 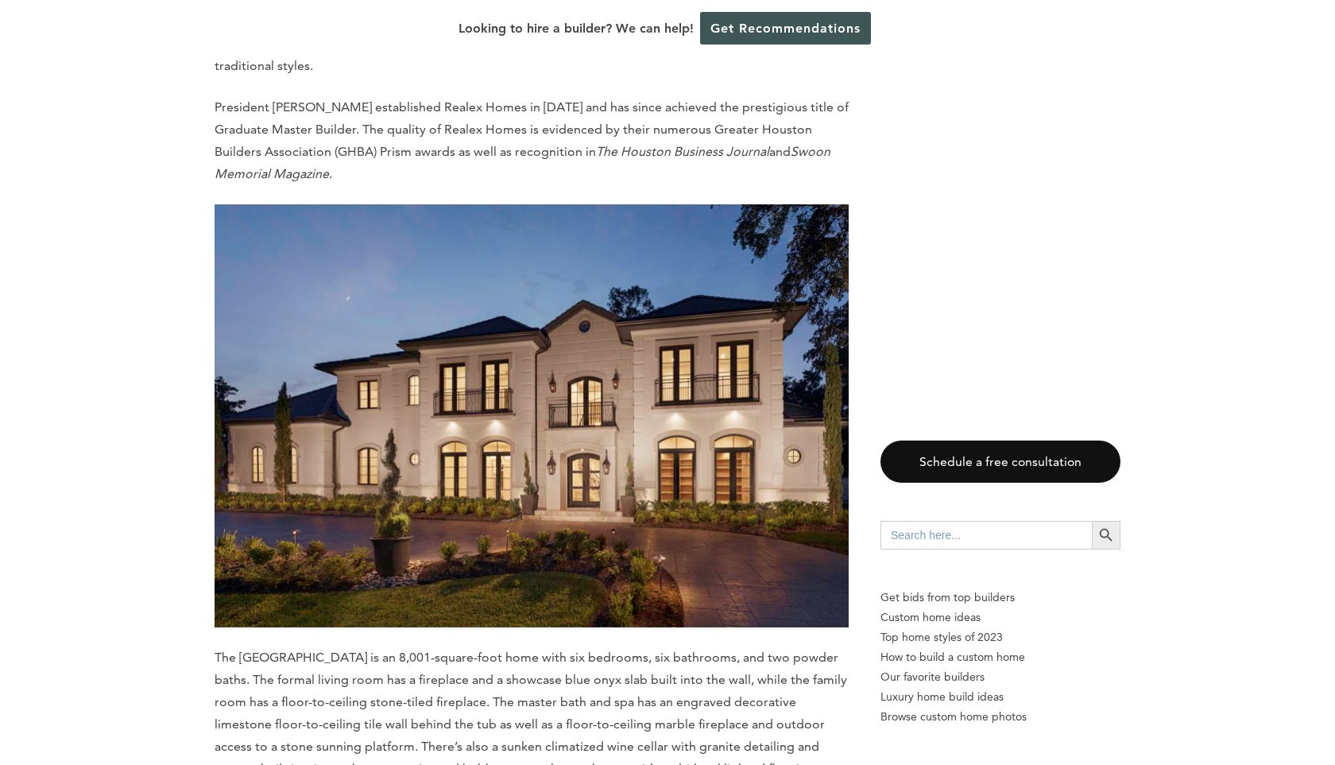 What do you see at coordinates (1001, 637) in the screenshot?
I see `a: Top home styles of 2023` at bounding box center [1001, 637].